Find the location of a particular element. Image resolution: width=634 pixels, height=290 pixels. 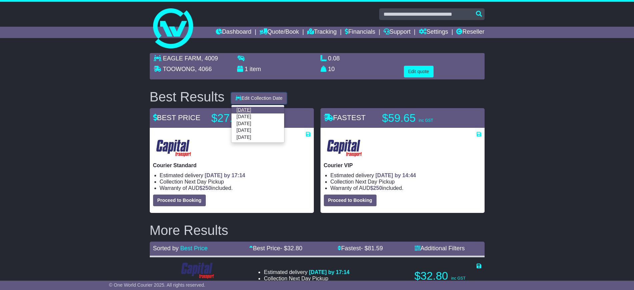

span: 81.59 is located at coordinates (375, 248).